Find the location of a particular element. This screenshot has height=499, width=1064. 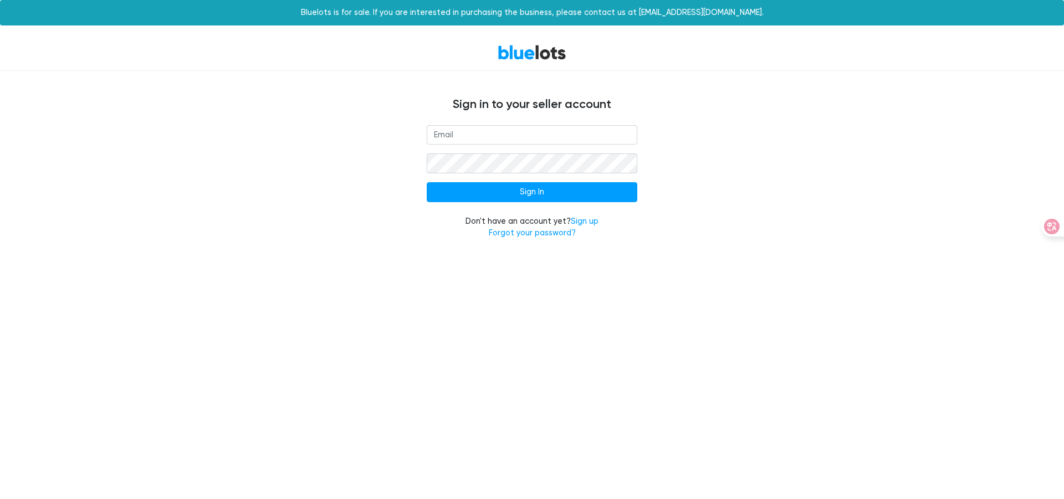

div: Don't have an account yet? is located at coordinates (532, 227).